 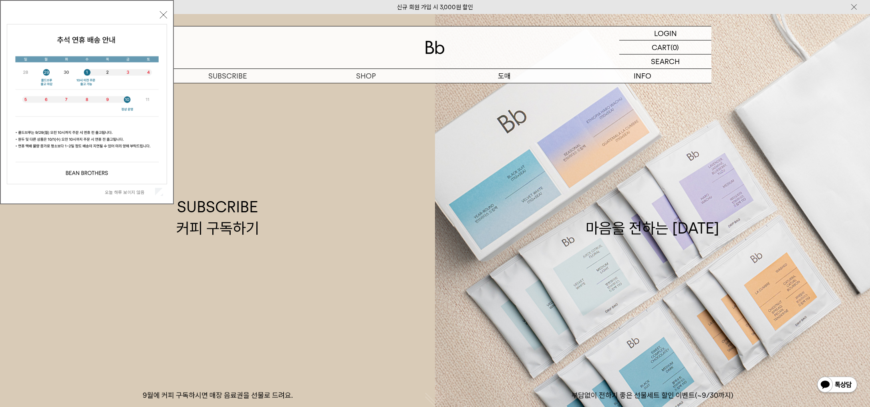 What do you see at coordinates (665, 33) in the screenshot?
I see `p: LOGIN` at bounding box center [665, 33].